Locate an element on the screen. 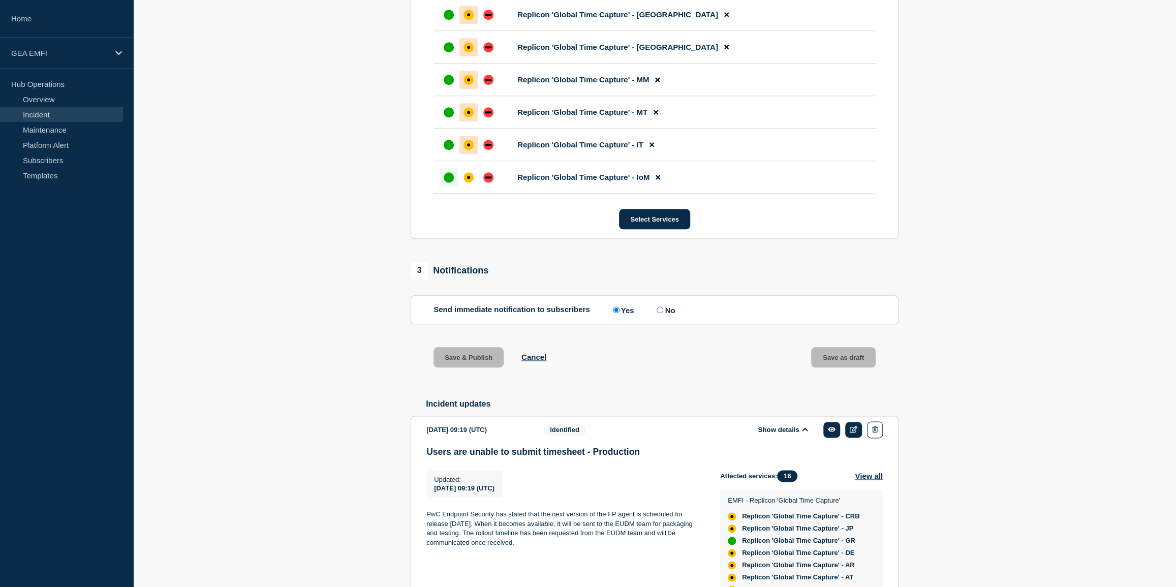 Image resolution: width=1176 pixels, height=587 pixels. button: Show details is located at coordinates (783, 429).